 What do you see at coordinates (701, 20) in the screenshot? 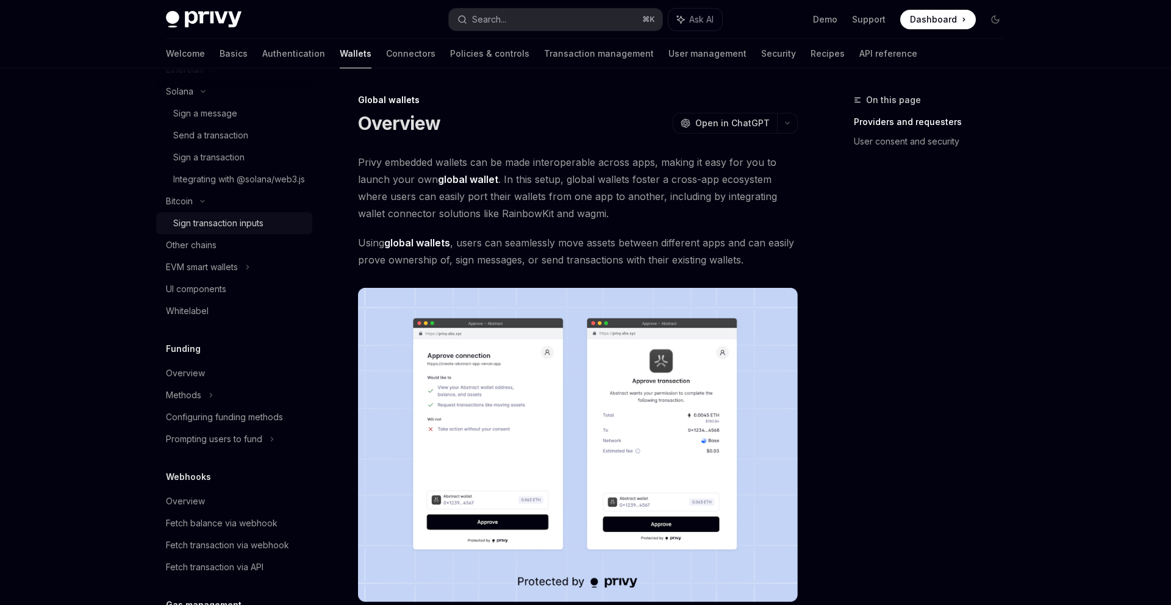
I see `span: Ask AI` at bounding box center [701, 20].